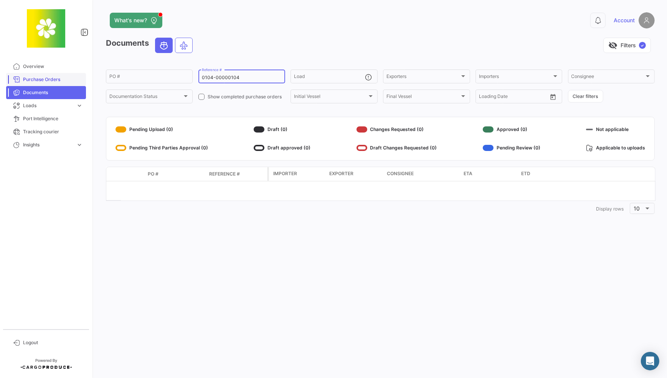 The image size is (667, 378). What do you see at coordinates (515, 78) in the screenshot?
I see `span: Importers` at bounding box center [515, 78].